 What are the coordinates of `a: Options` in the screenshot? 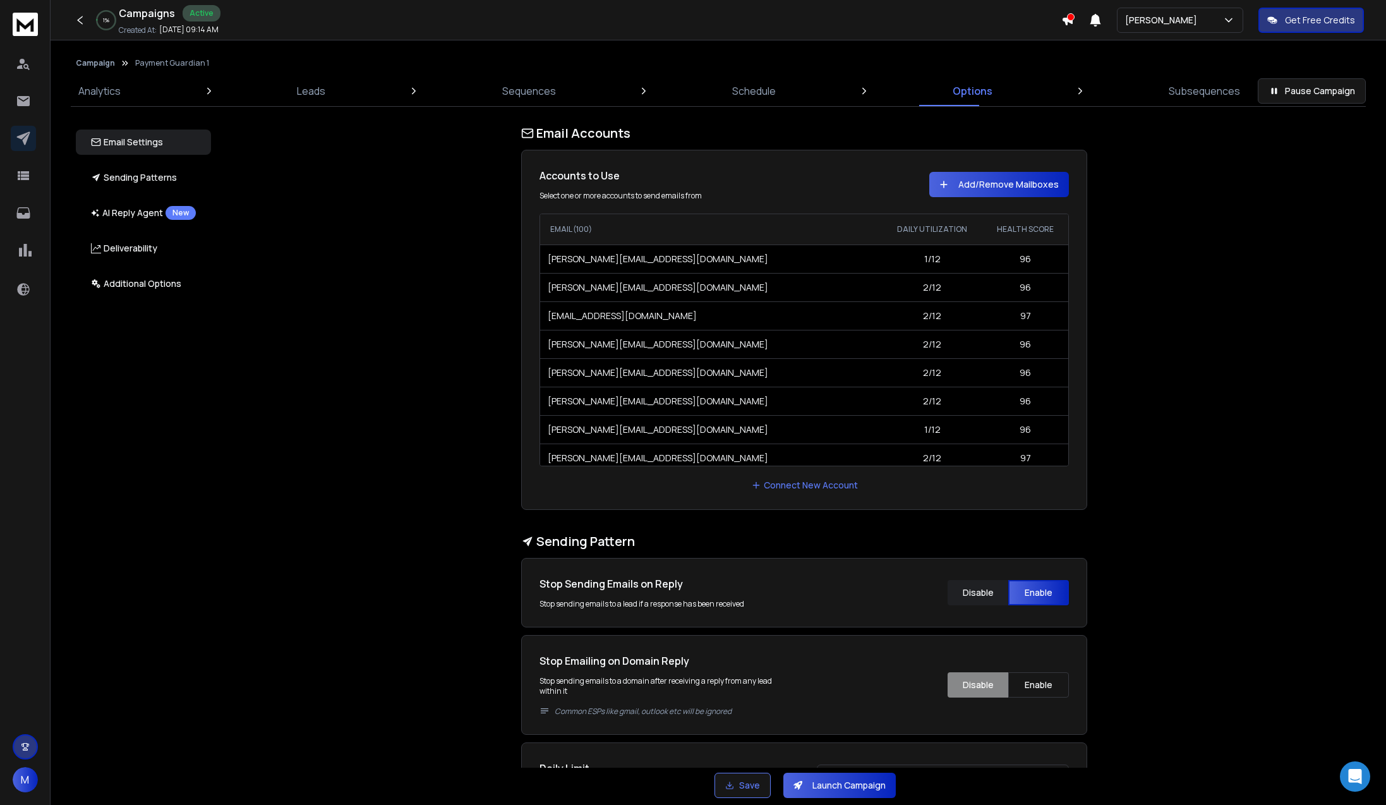 It's located at (972, 91).